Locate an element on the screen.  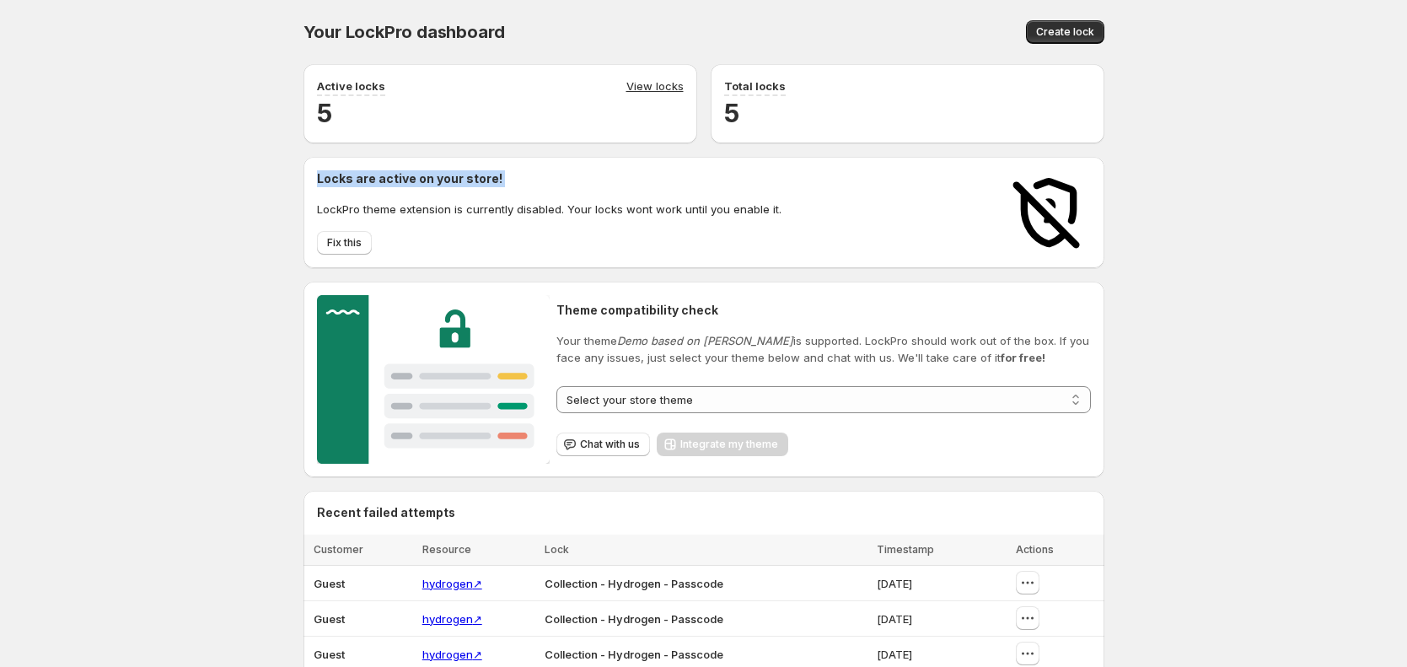
span: Lock is located at coordinates (556, 549).